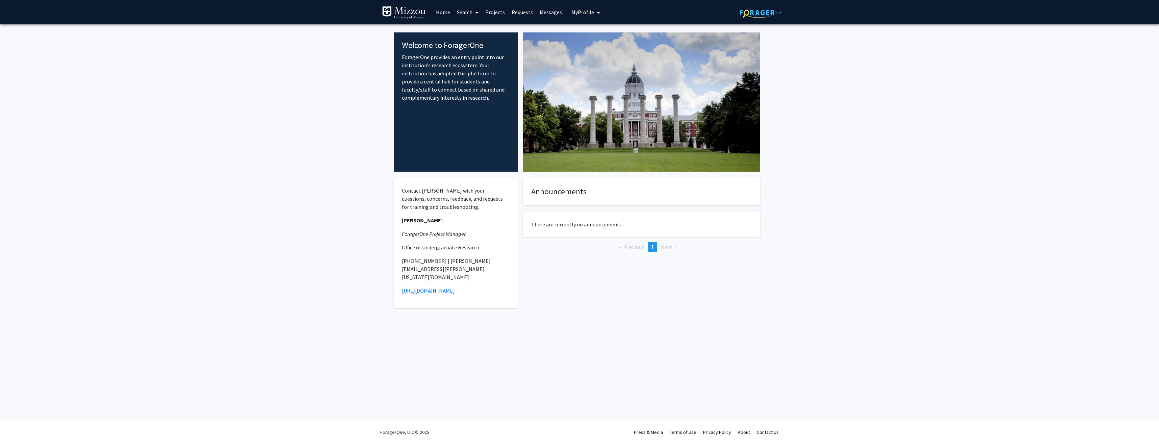 This screenshot has width=1159, height=444. What do you see at coordinates (761, 12) in the screenshot?
I see `img: ForagerOne Logo` at bounding box center [761, 12].